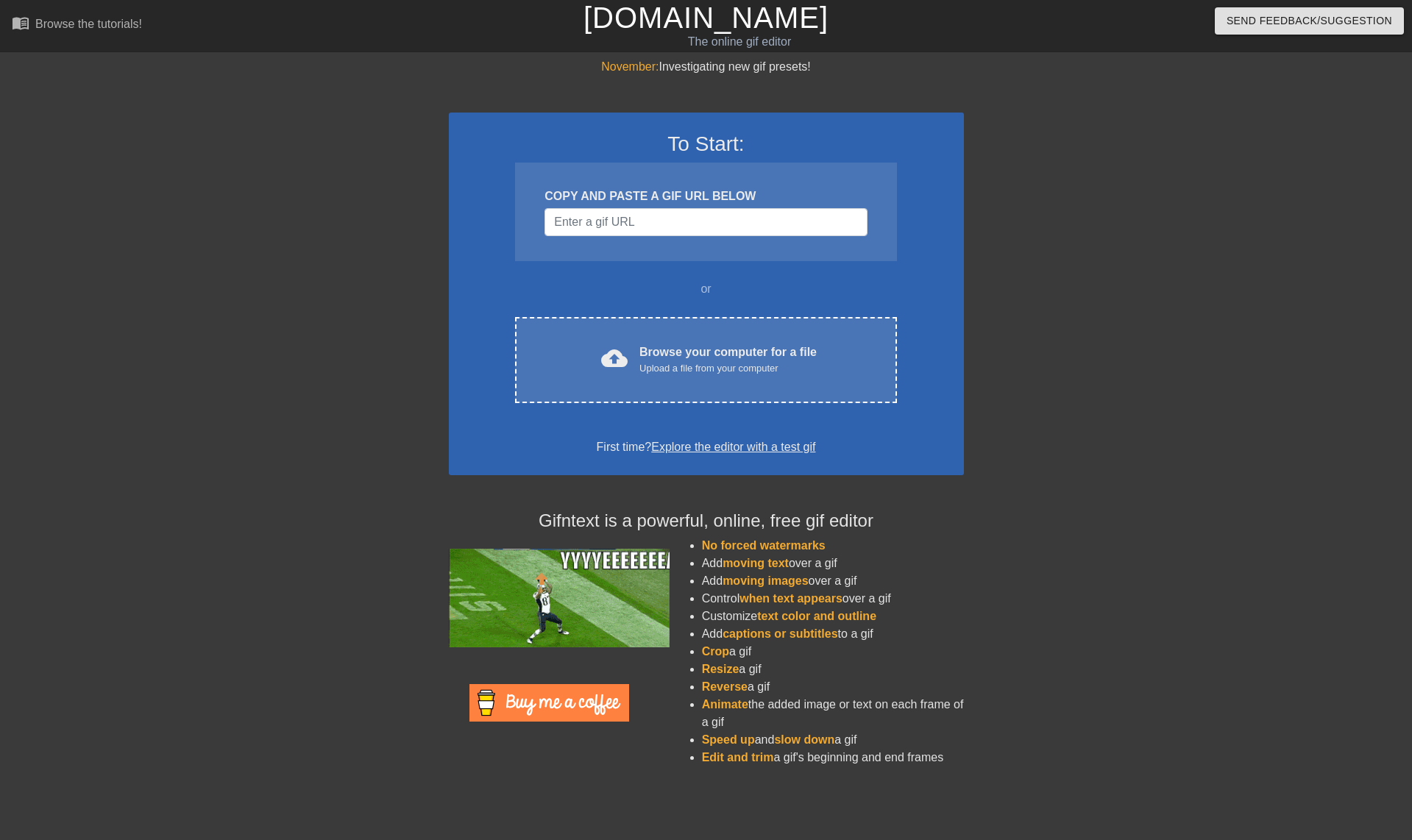 This screenshot has width=1412, height=840. I want to click on span: cloud_upload, so click(615, 359).